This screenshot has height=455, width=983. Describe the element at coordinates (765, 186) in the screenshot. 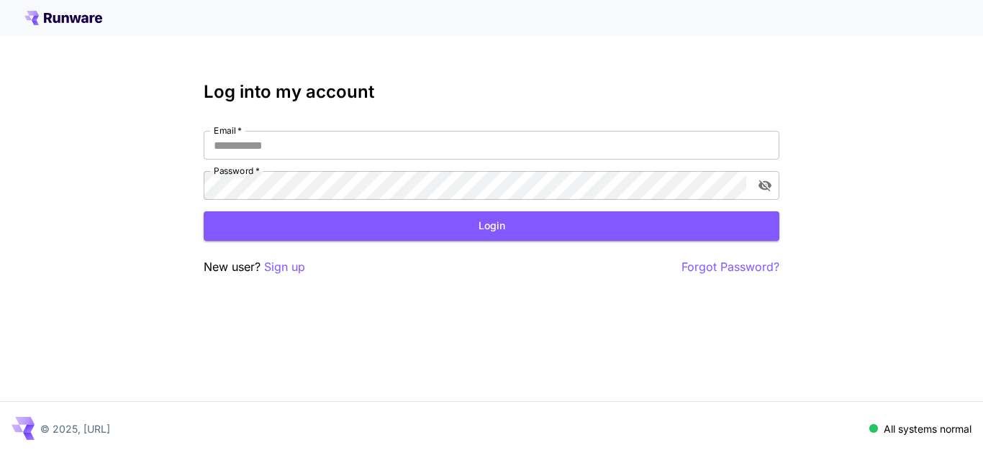

I see `button: toggle password visibility` at that location.